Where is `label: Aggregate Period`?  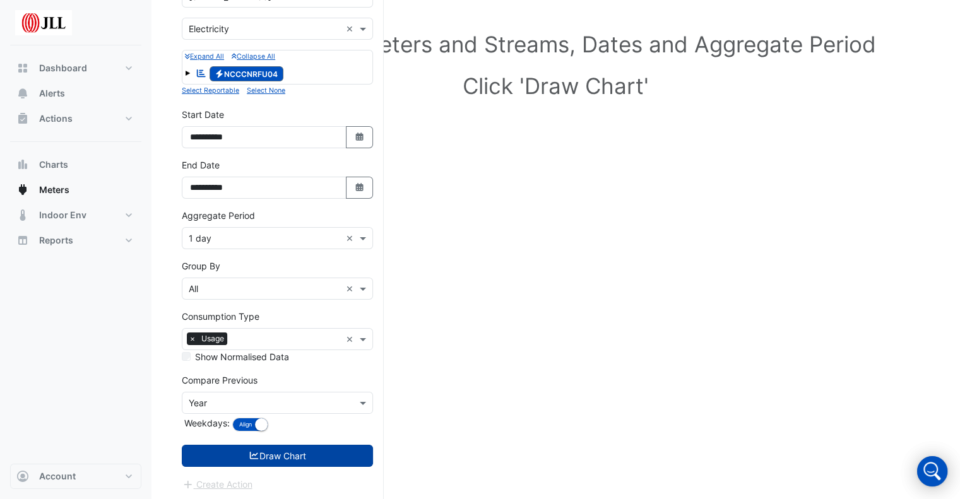 label: Aggregate Period is located at coordinates (218, 215).